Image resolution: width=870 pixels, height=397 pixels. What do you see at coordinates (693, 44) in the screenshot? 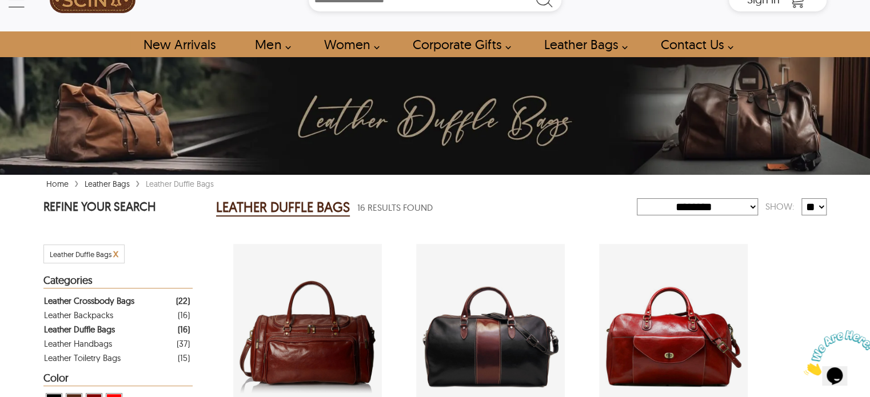
I see `a: contact-us` at bounding box center [693, 44].